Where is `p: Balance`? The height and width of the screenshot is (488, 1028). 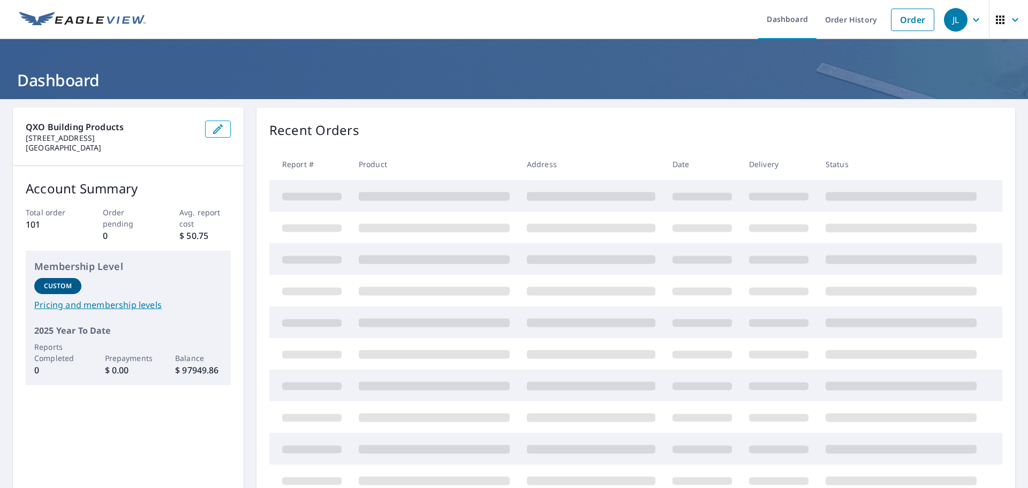
p: Balance is located at coordinates (199, 358).